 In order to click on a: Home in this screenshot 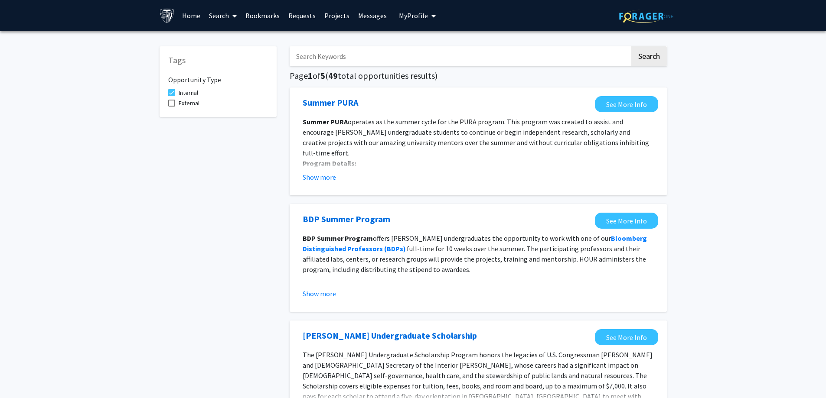, I will do `click(191, 16)`.